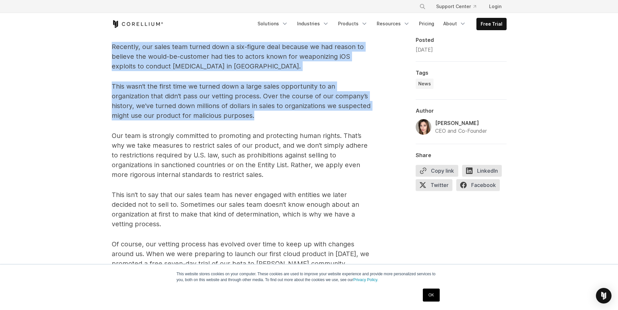  What do you see at coordinates (461, 155) in the screenshot?
I see `div: Share` at bounding box center [461, 155].